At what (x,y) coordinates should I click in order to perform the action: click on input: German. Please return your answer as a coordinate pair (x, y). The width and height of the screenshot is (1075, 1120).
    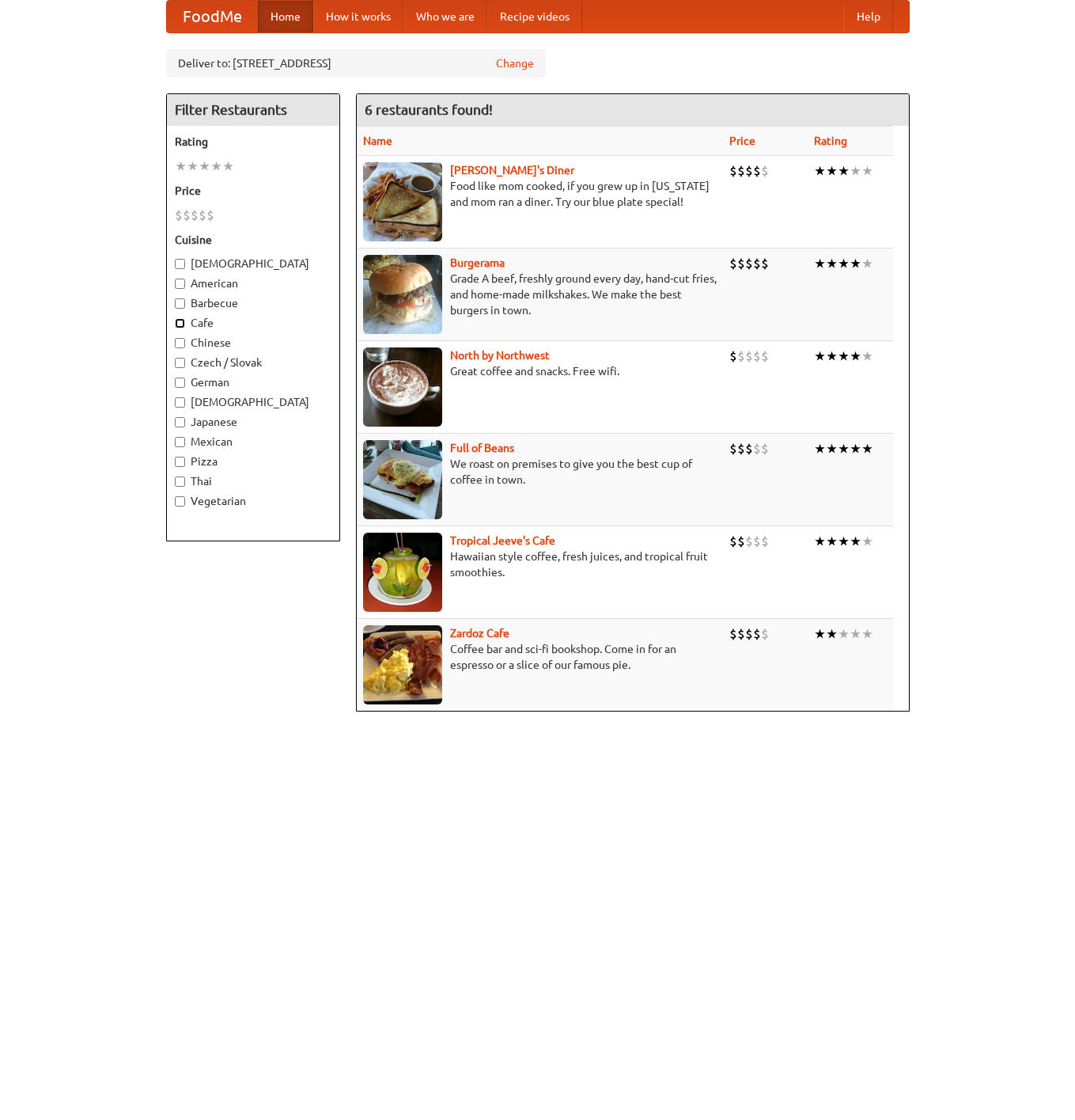
    Looking at the image, I should click on (180, 382).